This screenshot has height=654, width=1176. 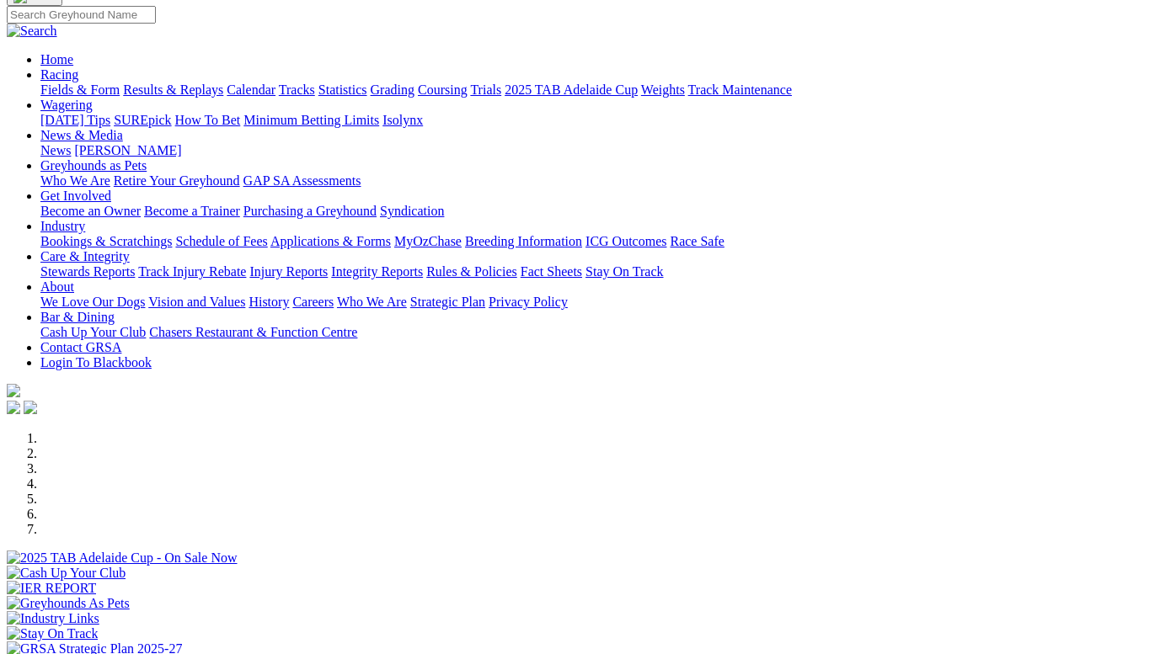 I want to click on a: Contact GRSA, so click(x=81, y=347).